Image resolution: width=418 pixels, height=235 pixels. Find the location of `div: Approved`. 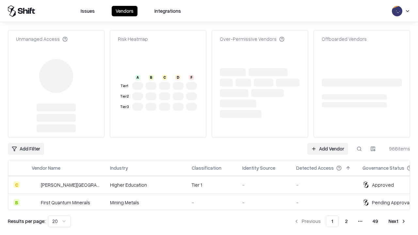

div: Approved is located at coordinates (383, 185).